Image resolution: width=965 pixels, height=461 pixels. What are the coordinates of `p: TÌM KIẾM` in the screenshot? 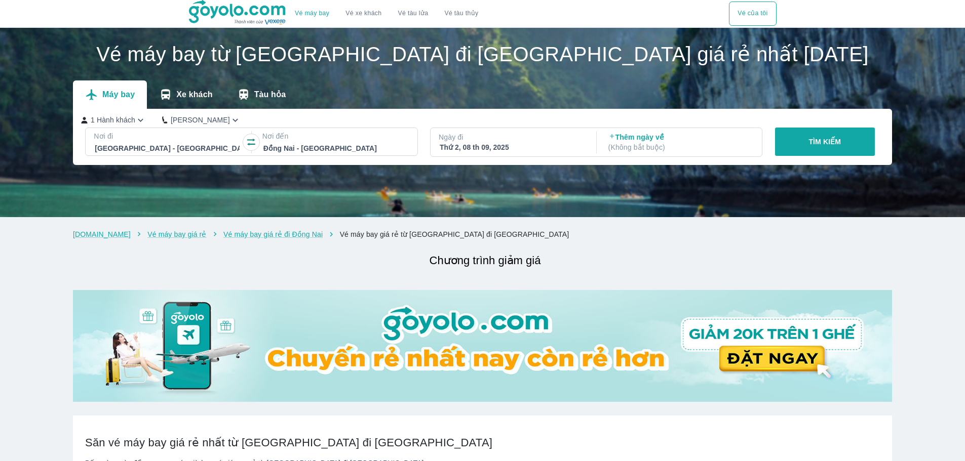 It's located at (825, 142).